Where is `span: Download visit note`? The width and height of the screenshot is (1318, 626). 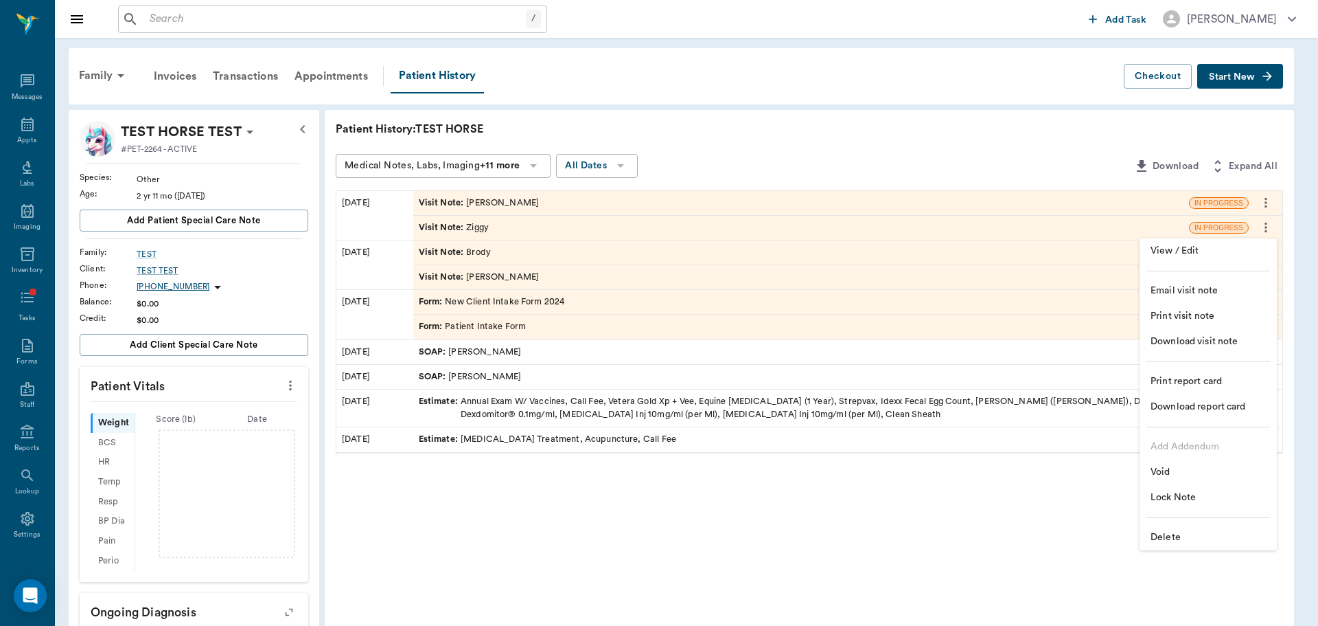 span: Download visit note is located at coordinates (1209, 341).